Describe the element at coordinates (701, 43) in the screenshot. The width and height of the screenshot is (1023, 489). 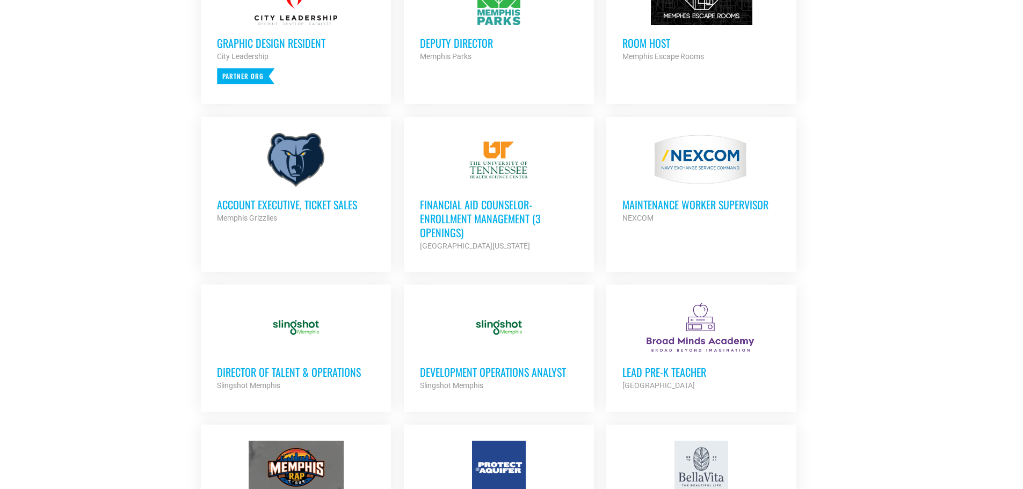
I see `h3: Room Host` at that location.